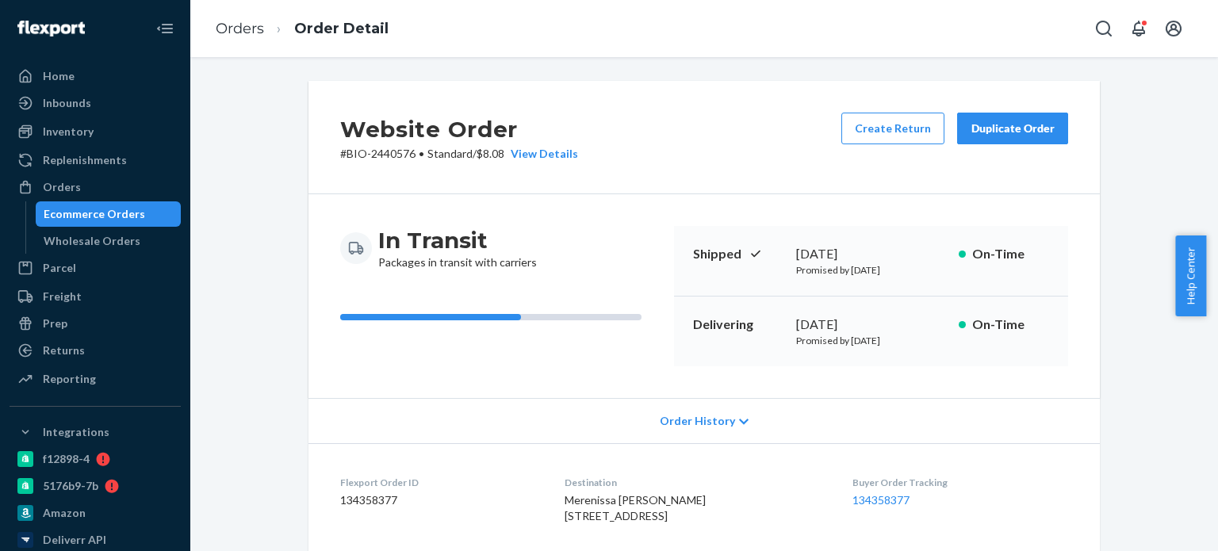  What do you see at coordinates (1012, 128) in the screenshot?
I see `div: Duplicate Order` at bounding box center [1012, 128].